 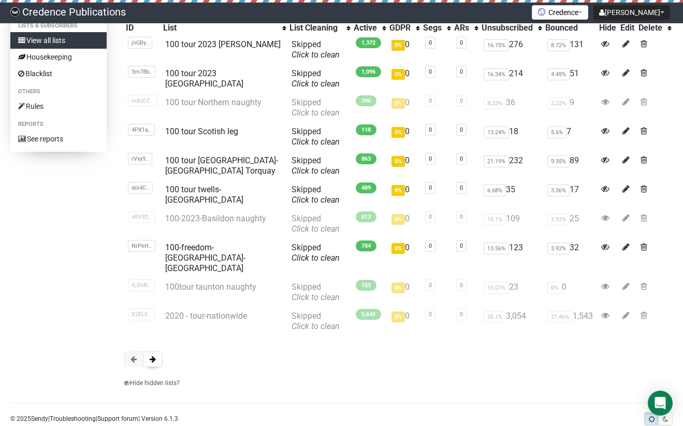 What do you see at coordinates (558, 190) in the screenshot?
I see `span: 3.36%` at bounding box center [558, 190].